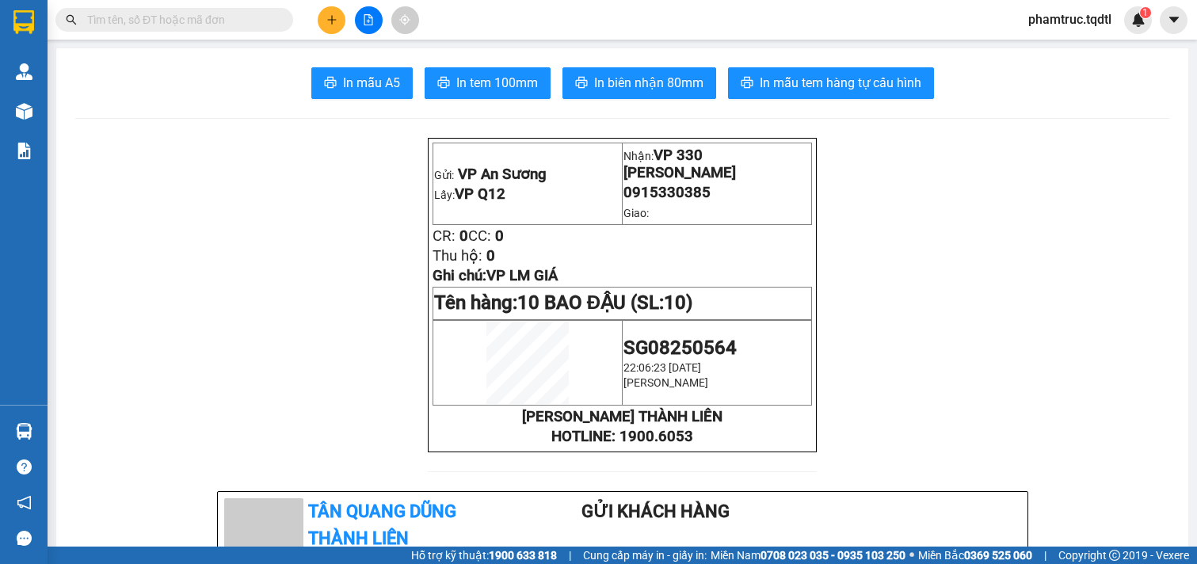 The image size is (1197, 564). I want to click on span: Miền Nam, so click(808, 555).